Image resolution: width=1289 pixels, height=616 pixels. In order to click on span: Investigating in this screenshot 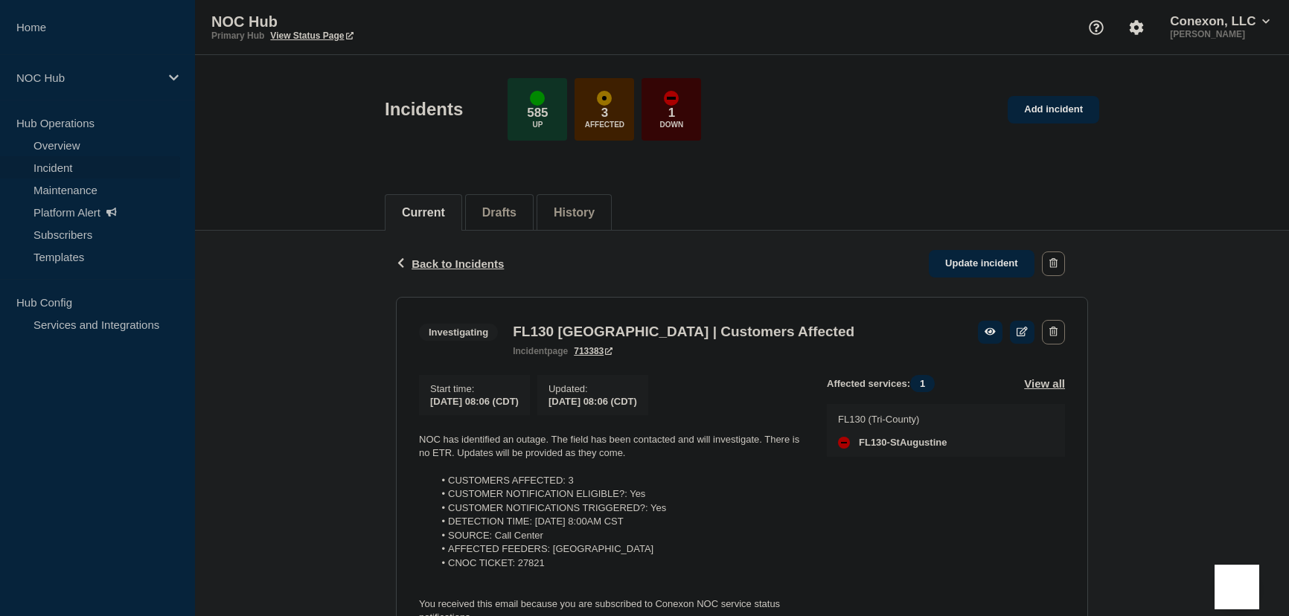, I will do `click(458, 332)`.